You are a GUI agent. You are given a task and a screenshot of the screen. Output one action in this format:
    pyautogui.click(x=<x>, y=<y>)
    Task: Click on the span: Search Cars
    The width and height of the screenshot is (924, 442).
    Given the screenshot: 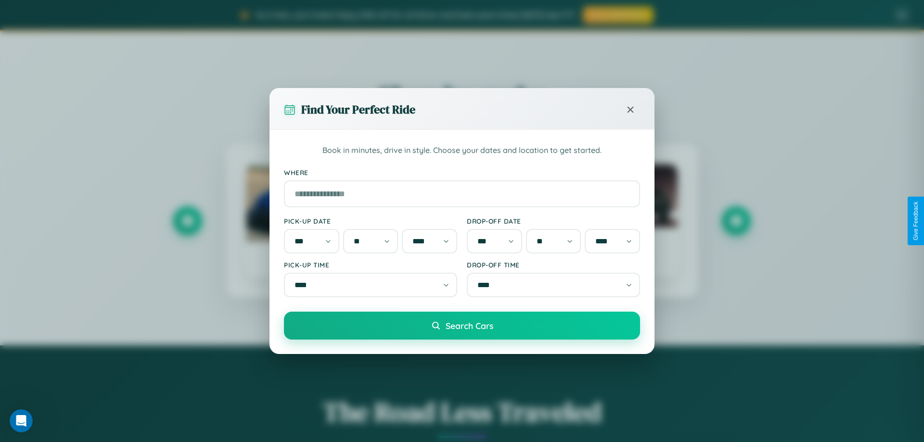 What is the action you would take?
    pyautogui.click(x=469, y=326)
    